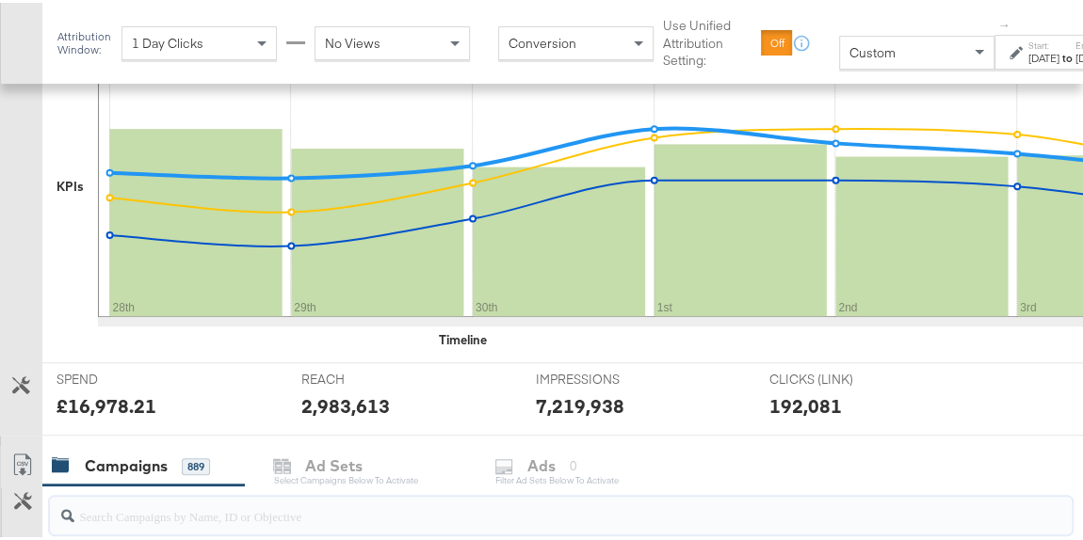 This screenshot has height=540, width=1083. I want to click on div: 7,219,938, so click(580, 403).